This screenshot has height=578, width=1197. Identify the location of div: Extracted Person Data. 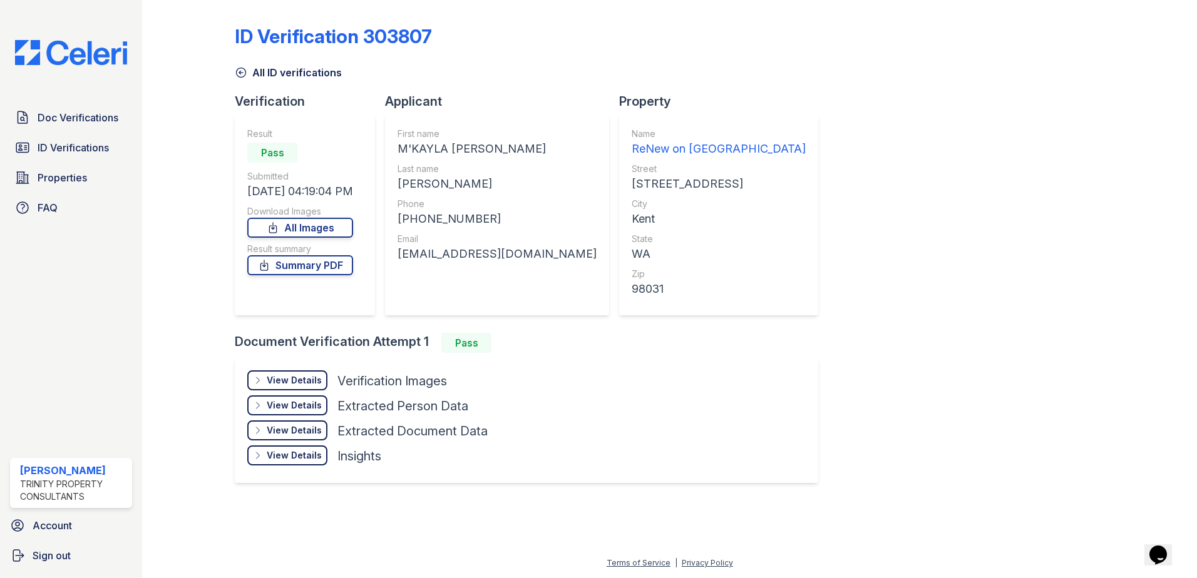
(402, 406).